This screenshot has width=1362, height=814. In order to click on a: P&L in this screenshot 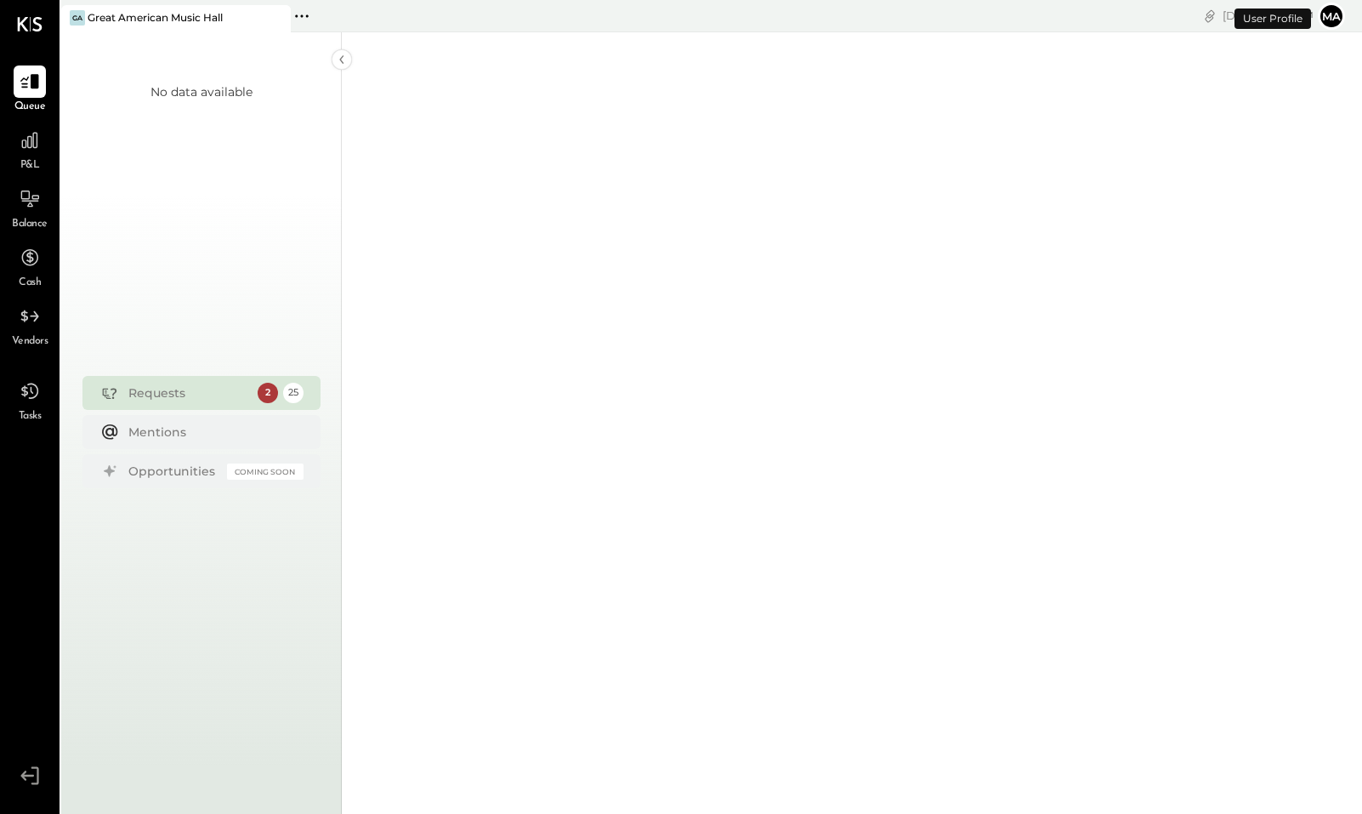, I will do `click(30, 149)`.